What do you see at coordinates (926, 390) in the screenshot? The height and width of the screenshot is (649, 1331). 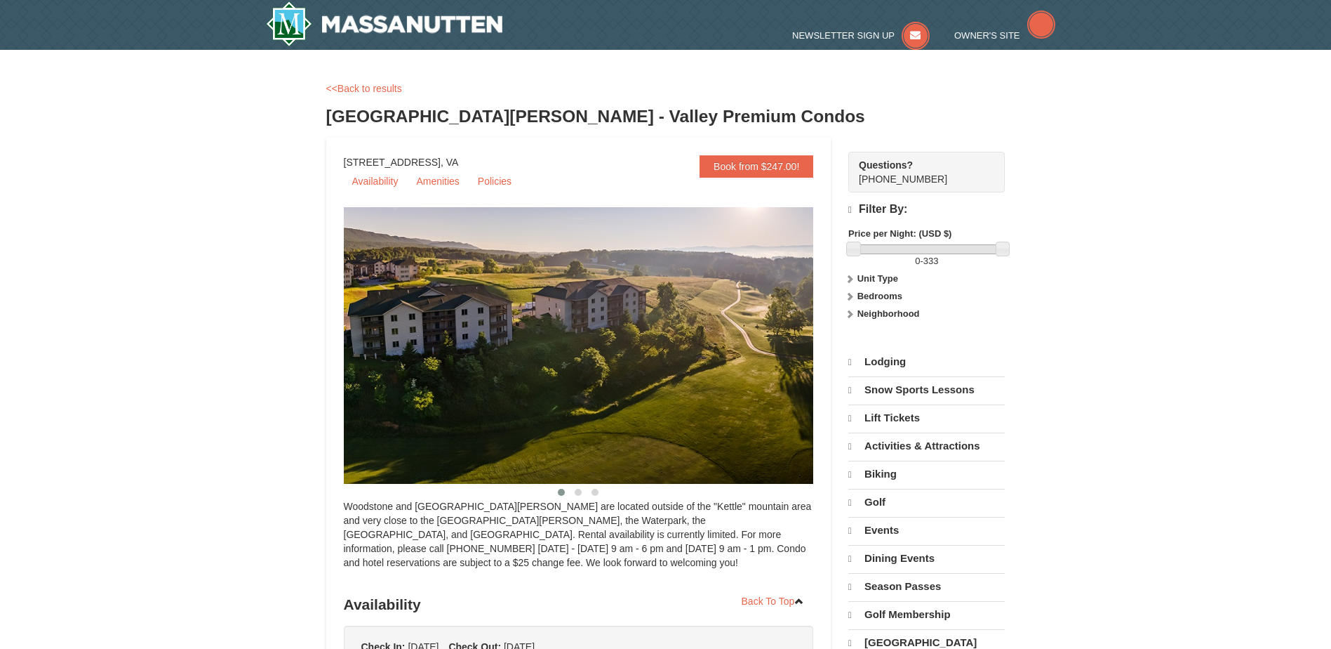 I see `a: Snow Sports Lessons` at bounding box center [926, 390].